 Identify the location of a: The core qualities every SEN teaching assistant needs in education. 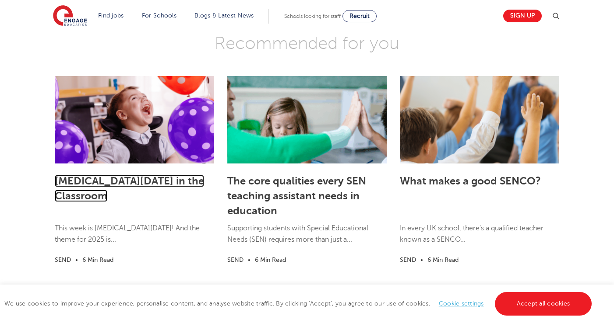
(296, 196).